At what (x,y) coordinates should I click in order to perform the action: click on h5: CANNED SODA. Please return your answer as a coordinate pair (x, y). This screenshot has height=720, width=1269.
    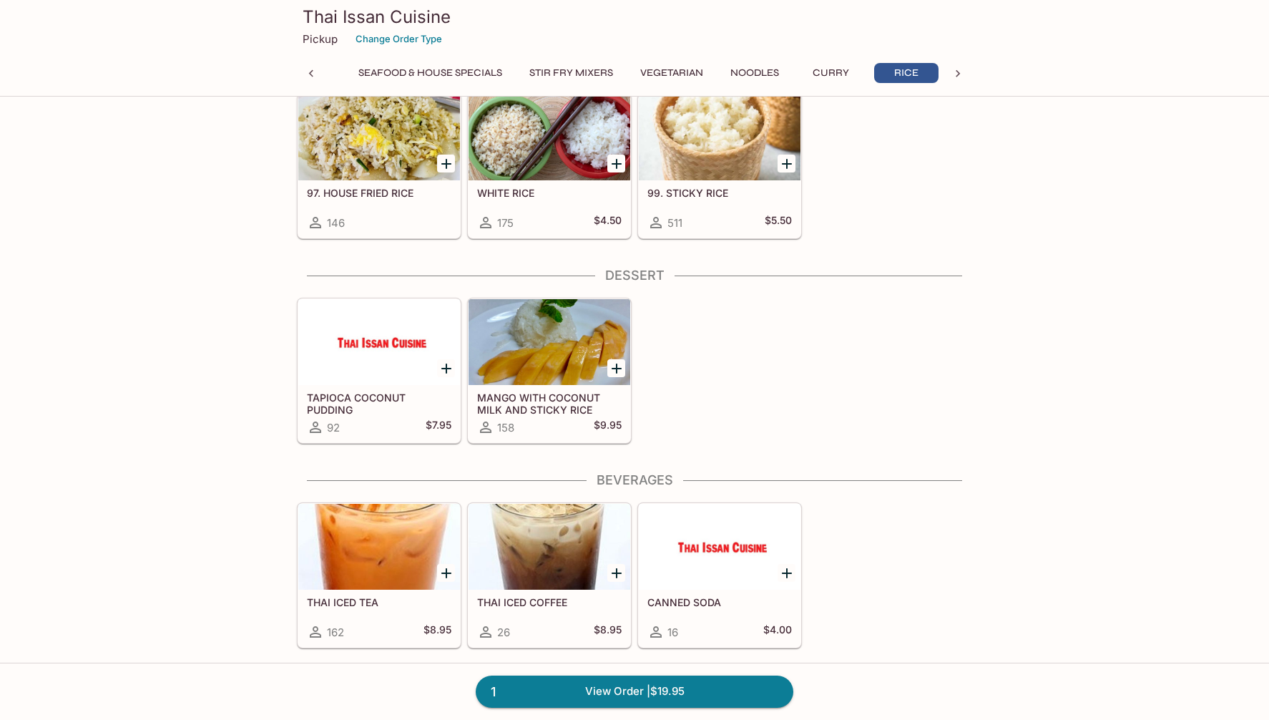
    Looking at the image, I should click on (720, 602).